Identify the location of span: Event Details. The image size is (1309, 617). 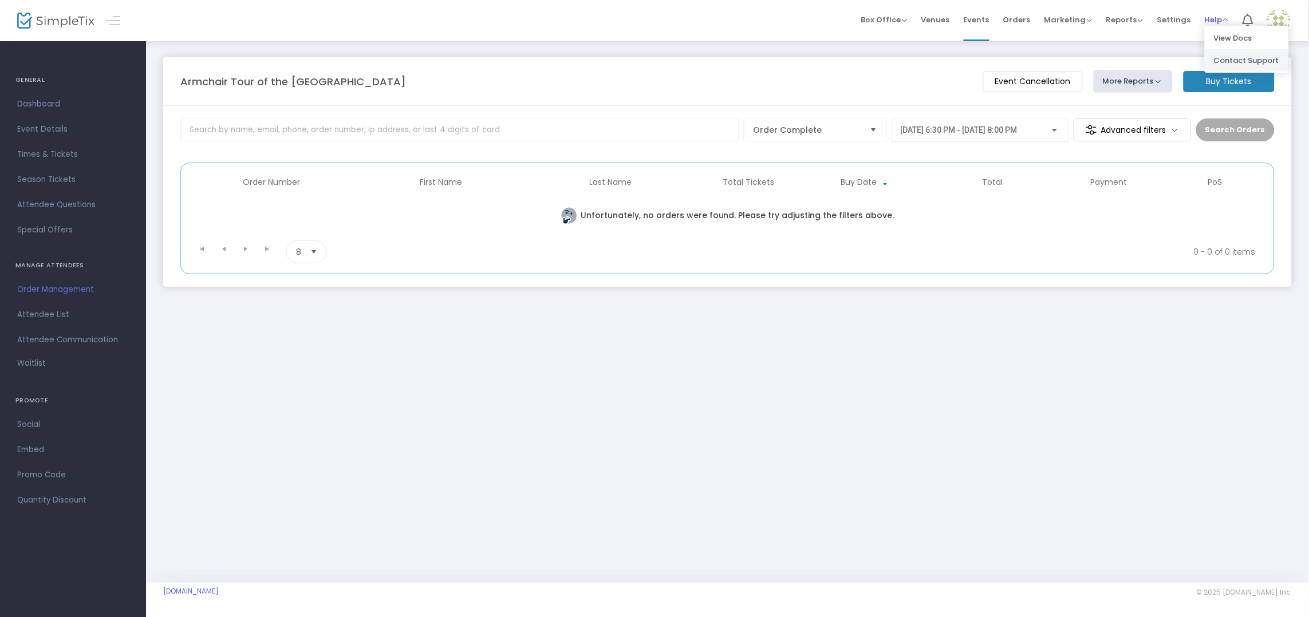
(73, 129).